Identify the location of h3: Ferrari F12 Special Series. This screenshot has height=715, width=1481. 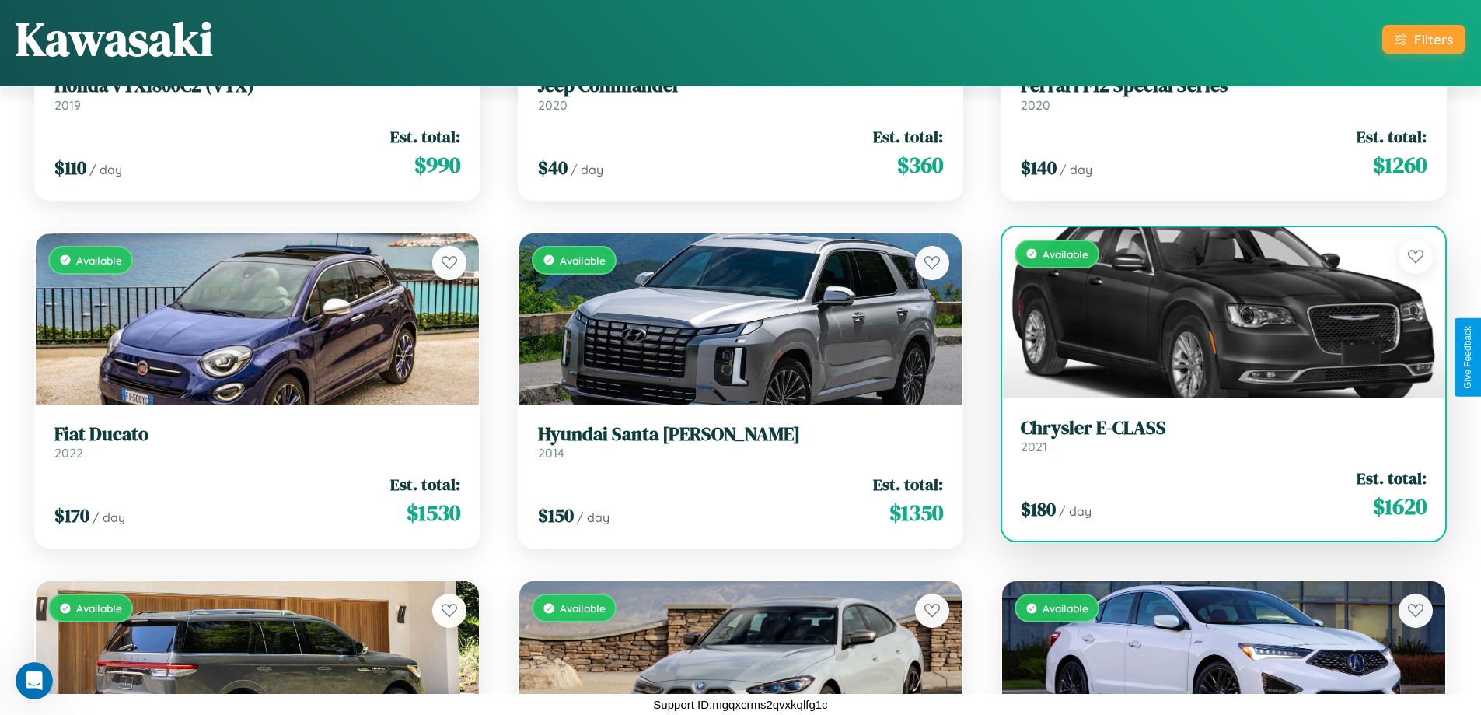
(1224, 86).